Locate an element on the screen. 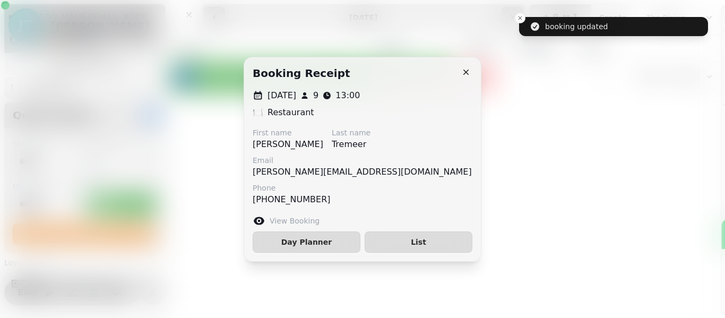 The height and width of the screenshot is (318, 725). button: Day Planner is located at coordinates (306, 242).